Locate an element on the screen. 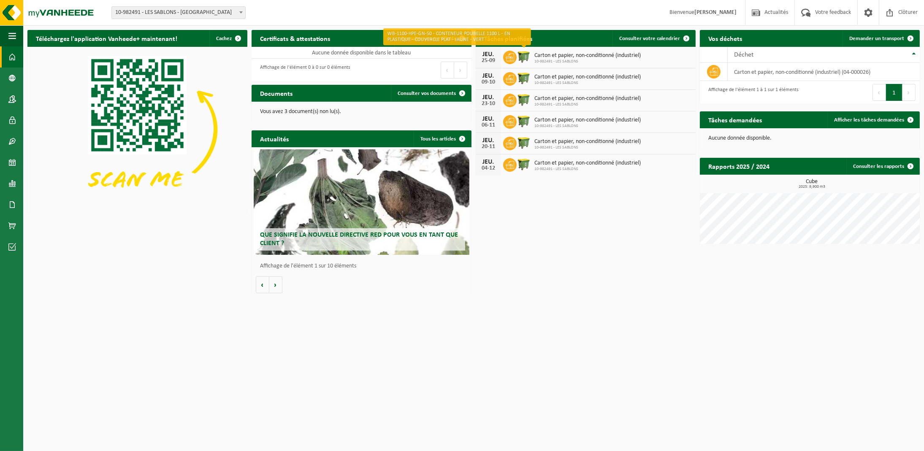  span: Que signifie la nouvelle directive RED pour vous en tant que client ? is located at coordinates (359, 239).